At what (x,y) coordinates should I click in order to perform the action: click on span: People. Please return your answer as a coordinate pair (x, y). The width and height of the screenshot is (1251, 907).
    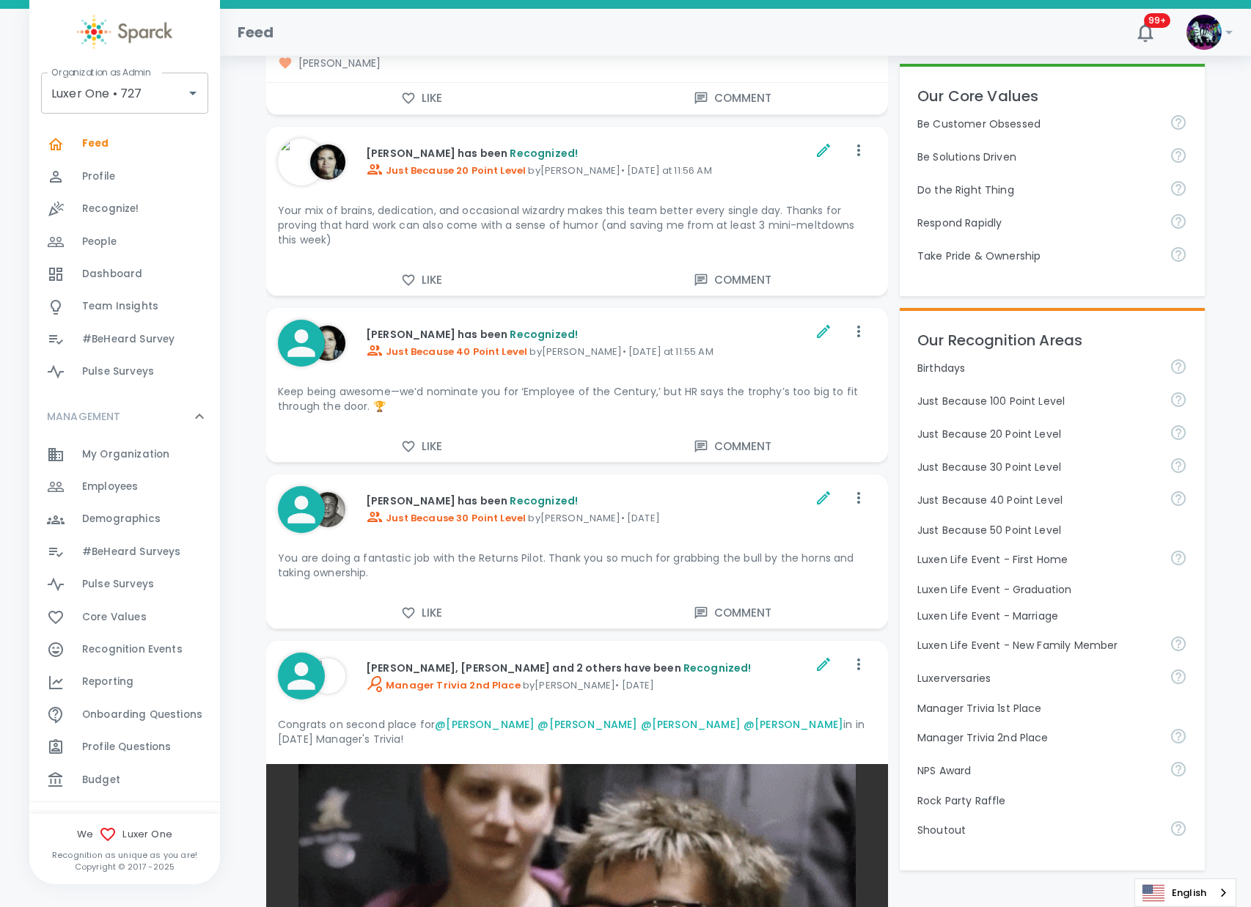
    Looking at the image, I should click on (99, 242).